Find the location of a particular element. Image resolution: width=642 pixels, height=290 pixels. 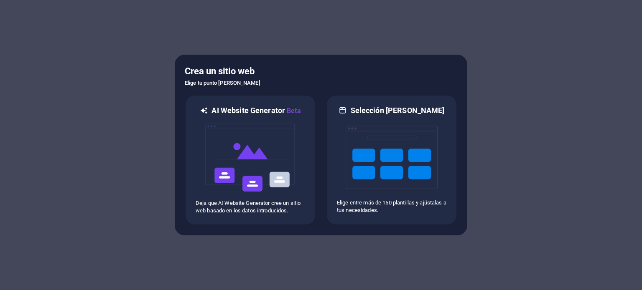

span: Beta is located at coordinates (293, 111).